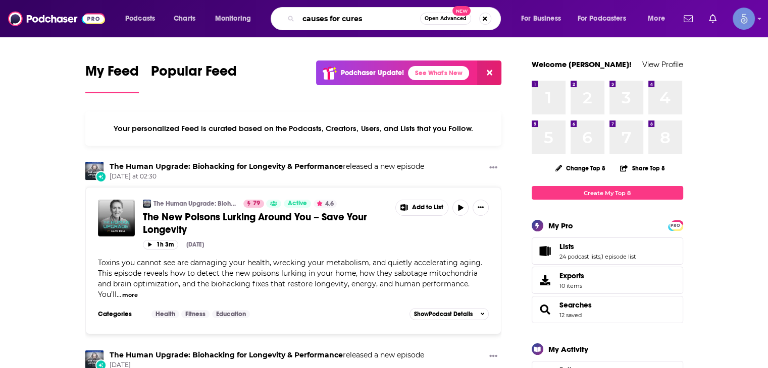  I want to click on div: Search podcasts, credits, & more..., so click(395, 19).